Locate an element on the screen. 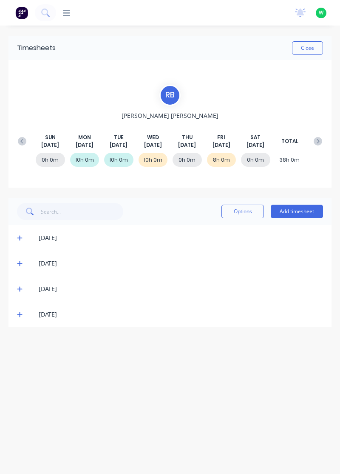 Image resolution: width=340 pixels, height=474 pixels. button: Add timesheet is located at coordinates (297, 211).